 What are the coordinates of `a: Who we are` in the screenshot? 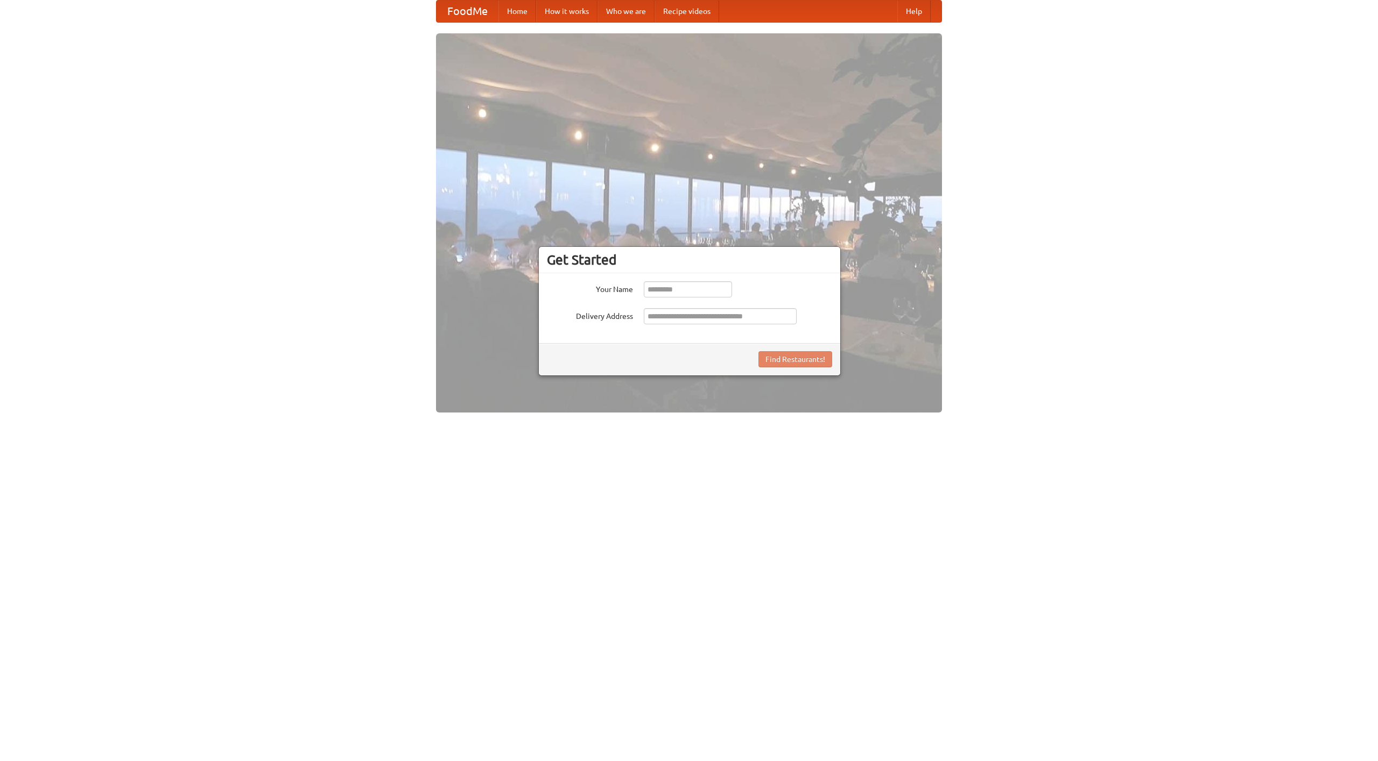 It's located at (626, 11).